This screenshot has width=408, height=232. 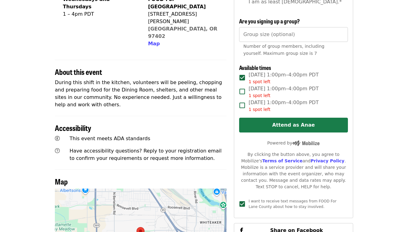 What do you see at coordinates (57, 138) in the screenshot?
I see `i: universal-access icon` at bounding box center [57, 138].